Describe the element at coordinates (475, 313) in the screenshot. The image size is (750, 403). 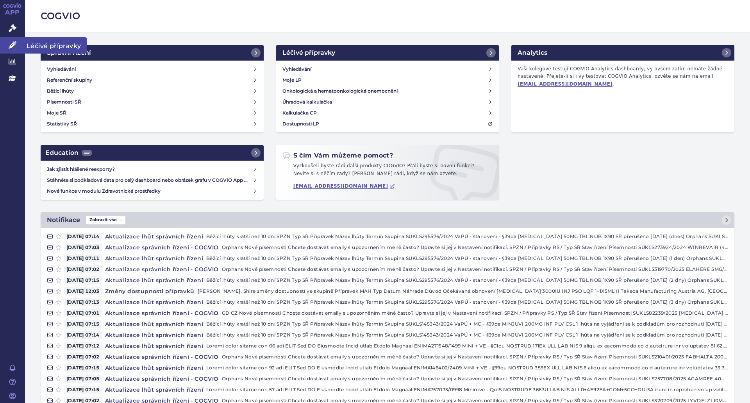
I see `p: GD CZ Nové písemnosti Chcete dostávat emaily s upozorněním méně často? Upravte si jej v Nastavení...` at that location.